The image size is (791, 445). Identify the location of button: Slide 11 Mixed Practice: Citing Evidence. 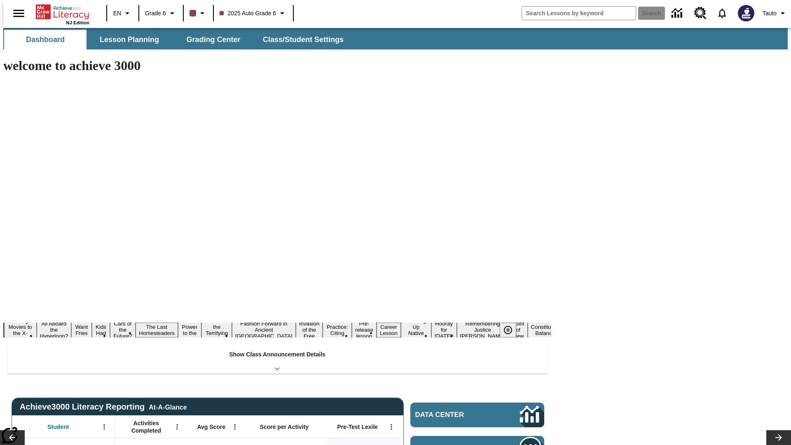
(337, 330).